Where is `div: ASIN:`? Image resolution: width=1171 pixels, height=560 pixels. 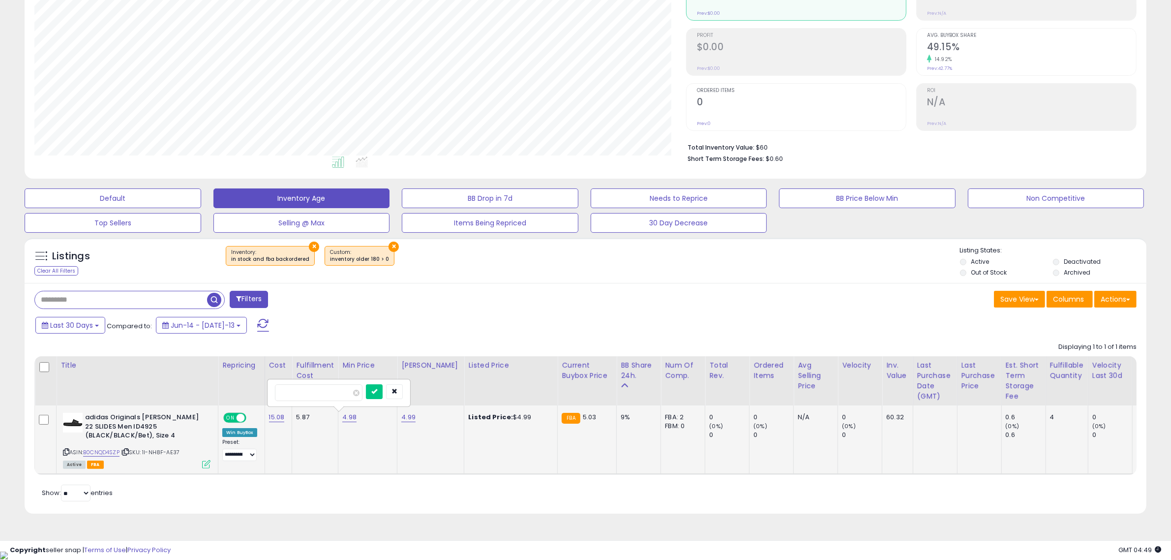
div: ASIN: is located at coordinates (137, 440).